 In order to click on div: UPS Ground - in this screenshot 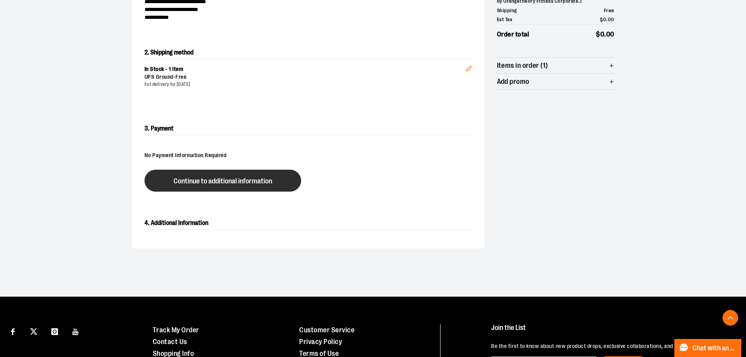, I will do `click(305, 77)`.